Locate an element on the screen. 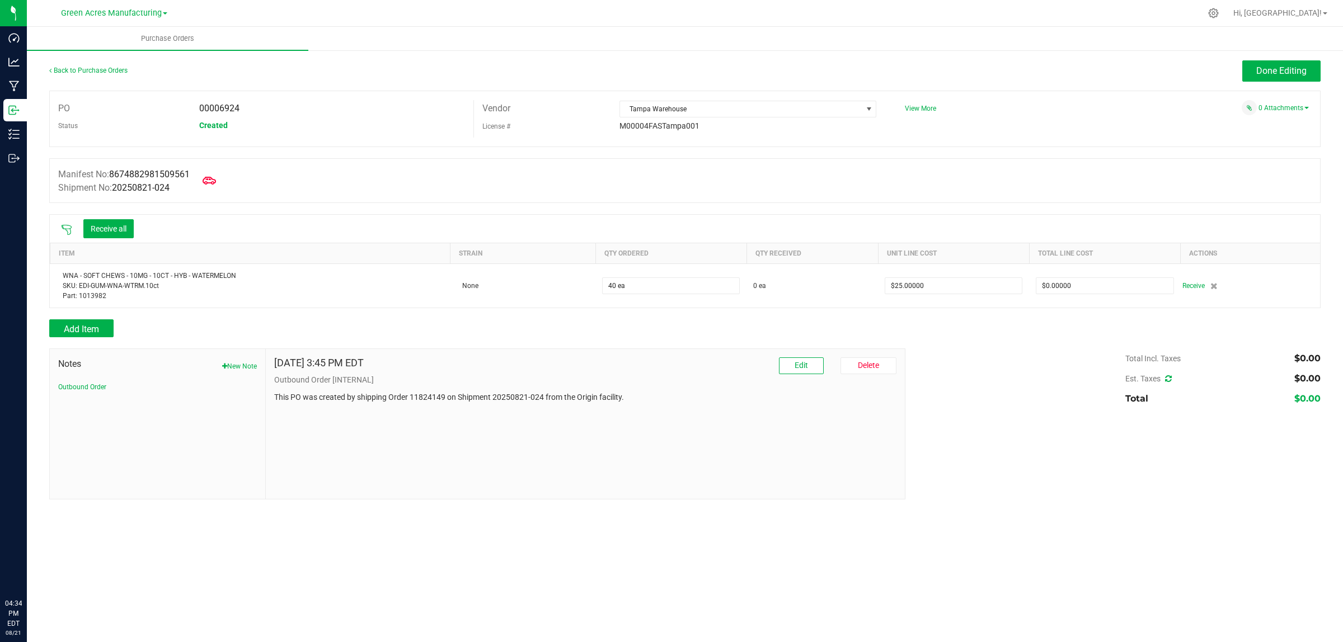 This screenshot has height=642, width=1343. th: Qty Received is located at coordinates (812, 253).